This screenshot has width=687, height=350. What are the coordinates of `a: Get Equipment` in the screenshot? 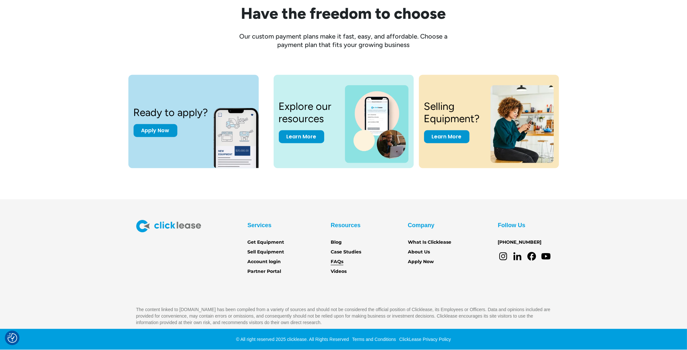 It's located at (266, 243).